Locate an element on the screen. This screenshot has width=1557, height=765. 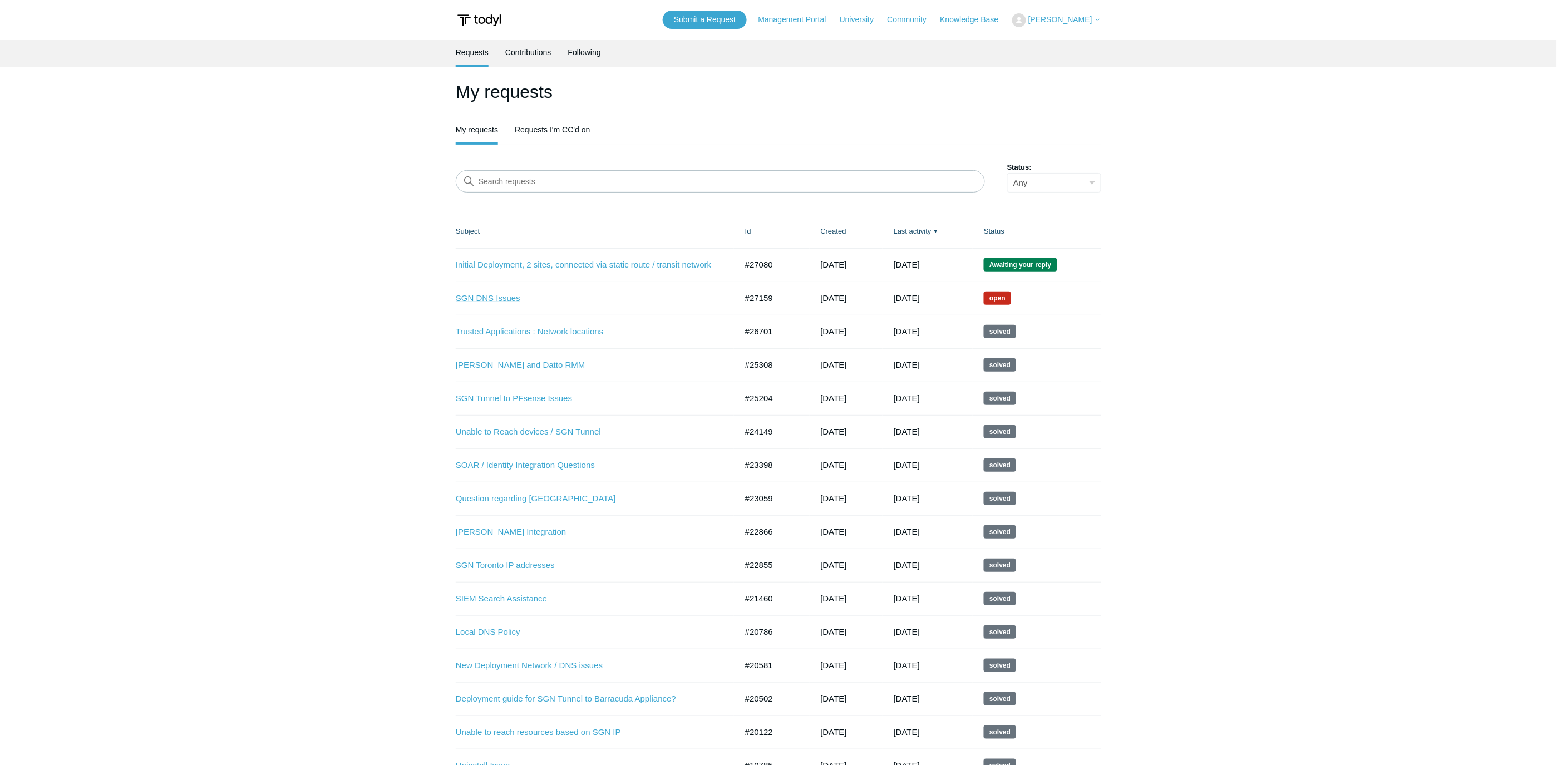
a: Deployment guide for SGN Tunnel to Barracuda Appliance? is located at coordinates (588, 699).